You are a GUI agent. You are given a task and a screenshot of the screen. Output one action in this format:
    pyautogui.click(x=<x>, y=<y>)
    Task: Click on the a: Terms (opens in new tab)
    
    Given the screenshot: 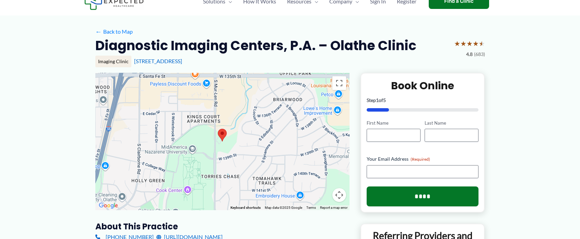 What is the action you would take?
    pyautogui.click(x=311, y=207)
    